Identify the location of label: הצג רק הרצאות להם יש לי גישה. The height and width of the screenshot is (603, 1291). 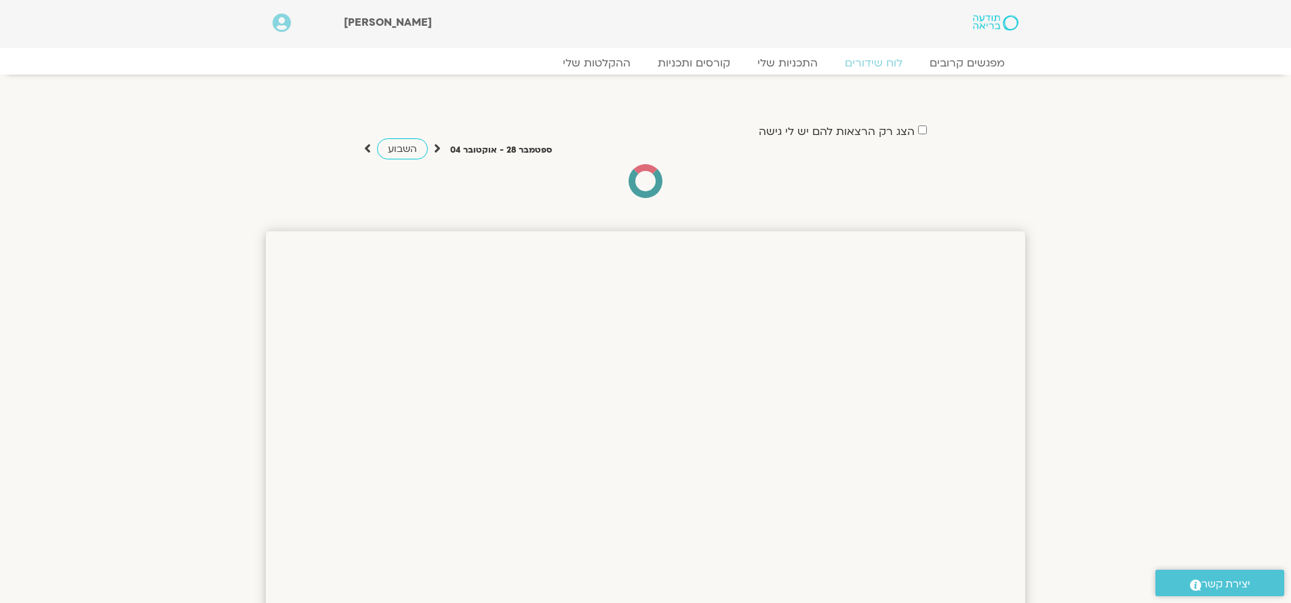
(837, 132).